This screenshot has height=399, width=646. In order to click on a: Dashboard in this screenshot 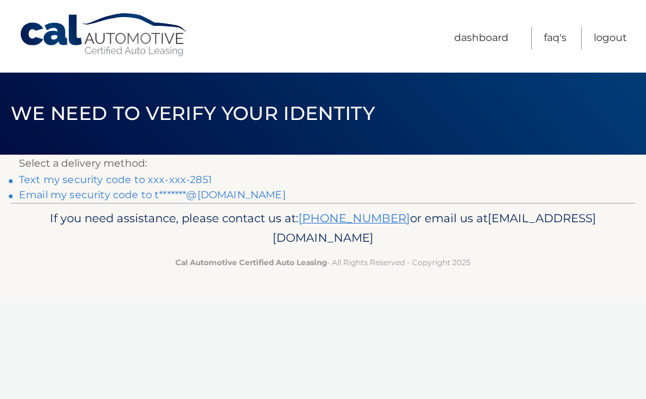, I will do `click(482, 38)`.